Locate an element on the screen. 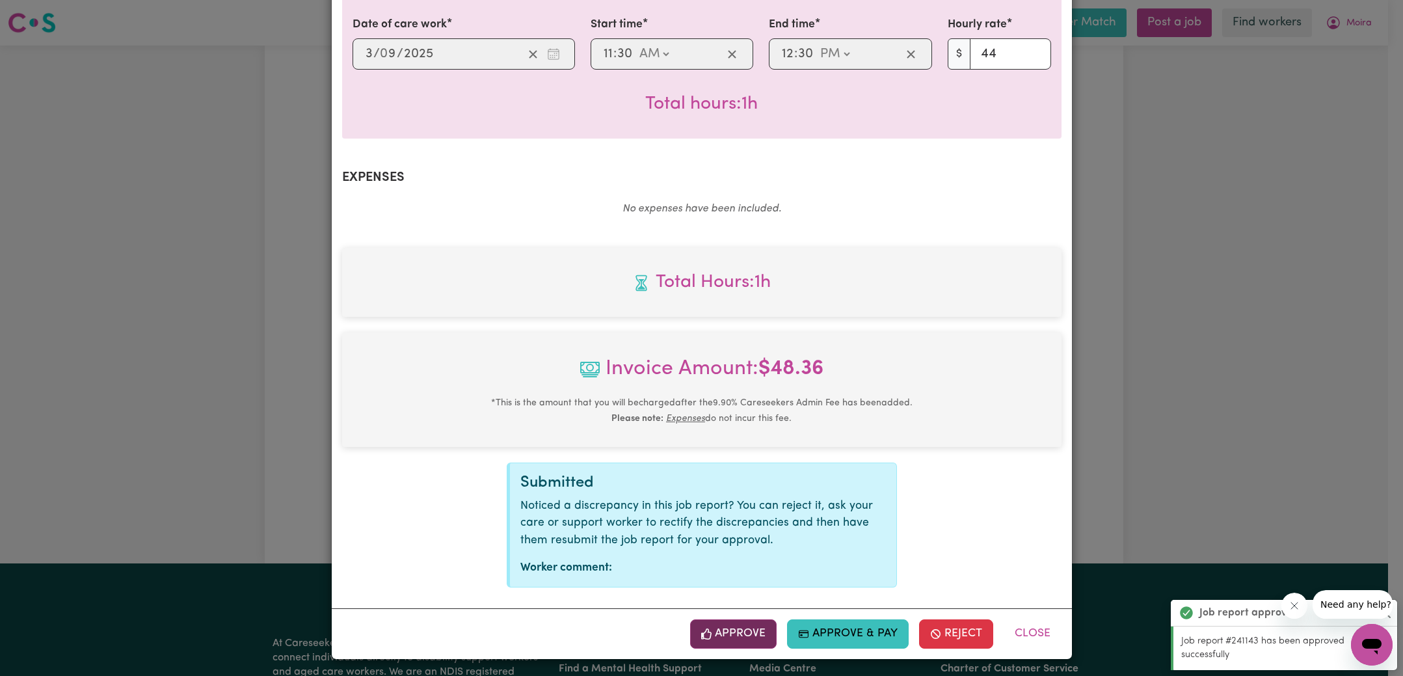 Image resolution: width=1403 pixels, height=676 pixels. small: This is the amount that you will be charged after the 9.90 % Careseekers Admin Fee has been added... is located at coordinates (702, 410).